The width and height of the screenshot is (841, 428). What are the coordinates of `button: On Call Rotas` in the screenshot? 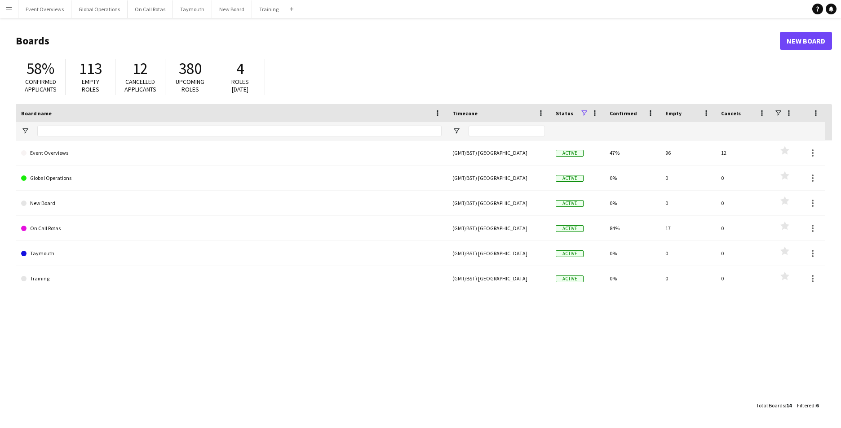 It's located at (150, 9).